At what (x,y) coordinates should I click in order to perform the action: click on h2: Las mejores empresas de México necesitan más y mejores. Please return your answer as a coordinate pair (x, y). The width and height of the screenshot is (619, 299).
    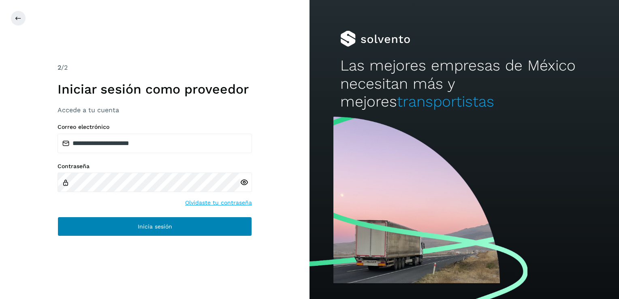
    Looking at the image, I should click on (464, 83).